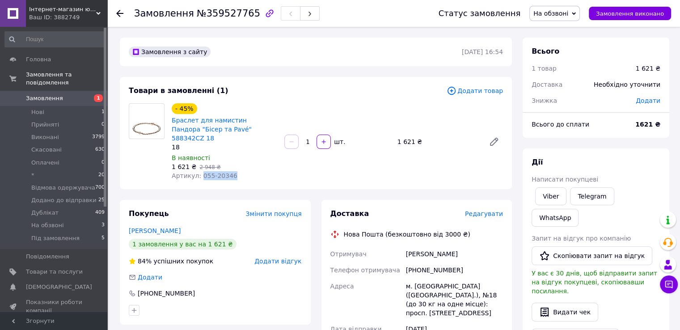 The height and width of the screenshot is (330, 680). I want to click on span: Дії, so click(537, 162).